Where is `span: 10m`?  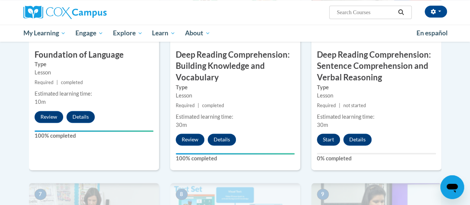
span: 10m is located at coordinates (40, 101).